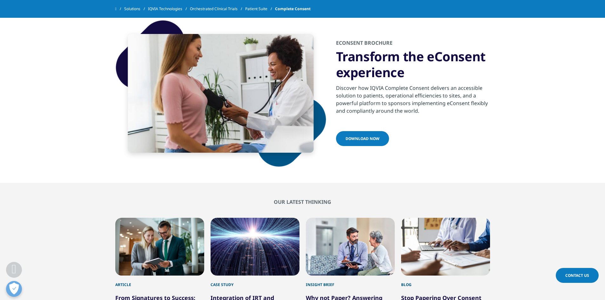 This screenshot has height=300, width=605. What do you see at coordinates (577, 275) in the screenshot?
I see `a: Contact Us` at bounding box center [577, 275].